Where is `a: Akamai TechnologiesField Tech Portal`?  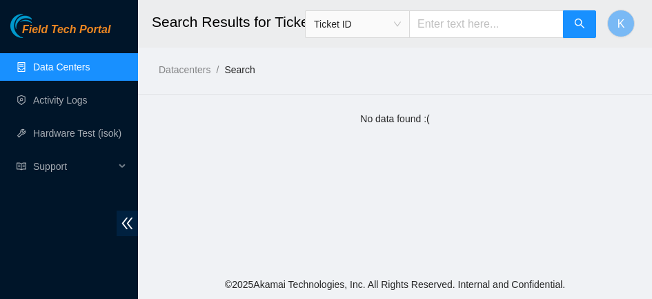
a: Akamai TechnologiesField Tech Portal is located at coordinates (60, 34).